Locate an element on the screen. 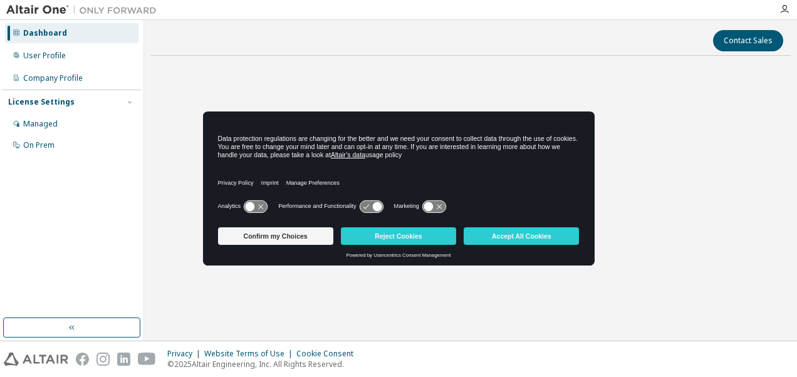 The image size is (797, 377). div: User Profile is located at coordinates (44, 56).